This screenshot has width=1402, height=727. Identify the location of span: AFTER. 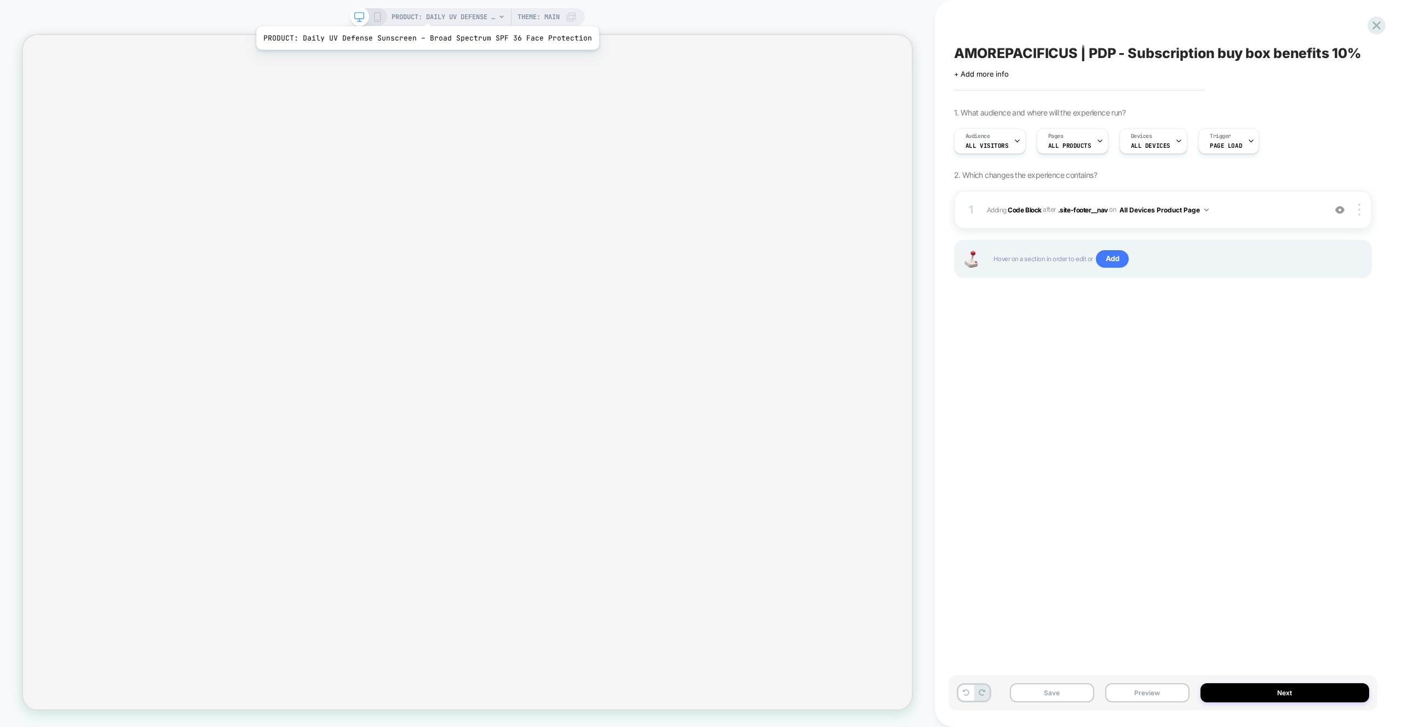
(1050, 209).